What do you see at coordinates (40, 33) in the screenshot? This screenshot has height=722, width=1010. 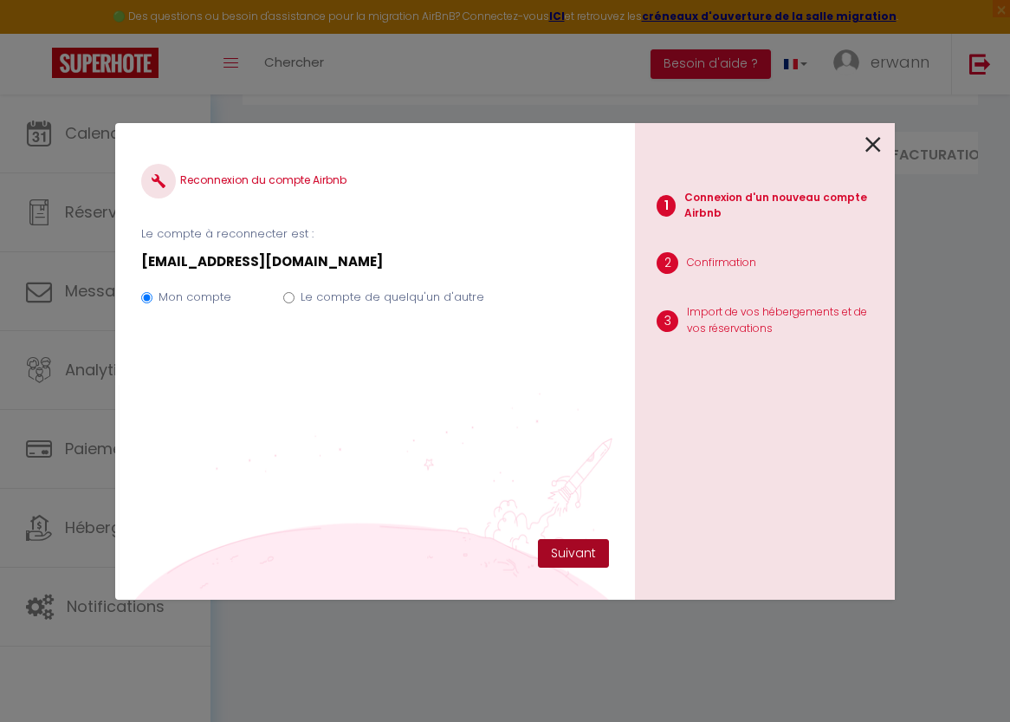 I see `button: Ouvrir le widget de chat LiveChat` at bounding box center [40, 33].